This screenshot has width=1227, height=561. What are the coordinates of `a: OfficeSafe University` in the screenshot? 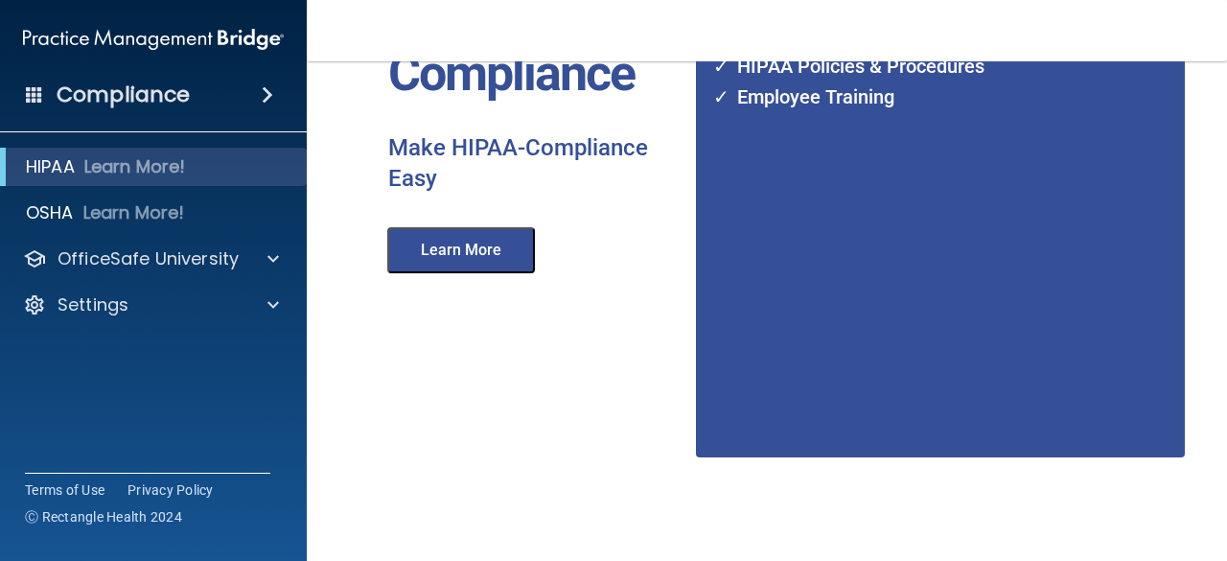 It's located at (151, 259).